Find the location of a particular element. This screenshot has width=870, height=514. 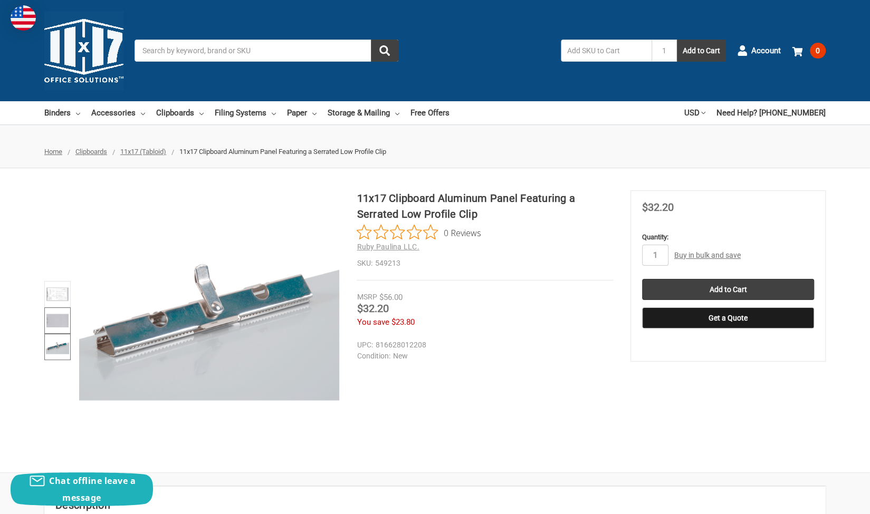

span: $56.00 is located at coordinates (390, 297).